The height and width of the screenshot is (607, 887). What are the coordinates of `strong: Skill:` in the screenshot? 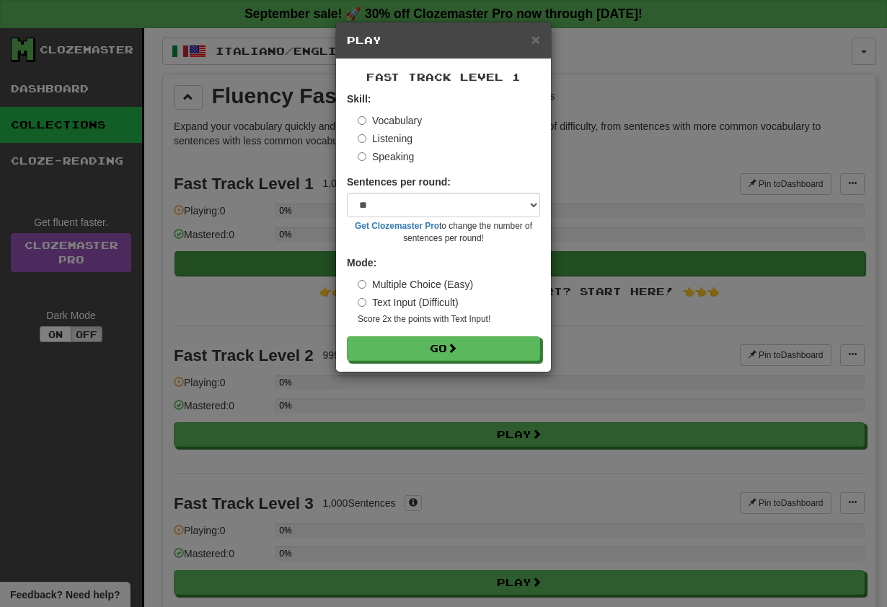 It's located at (359, 99).